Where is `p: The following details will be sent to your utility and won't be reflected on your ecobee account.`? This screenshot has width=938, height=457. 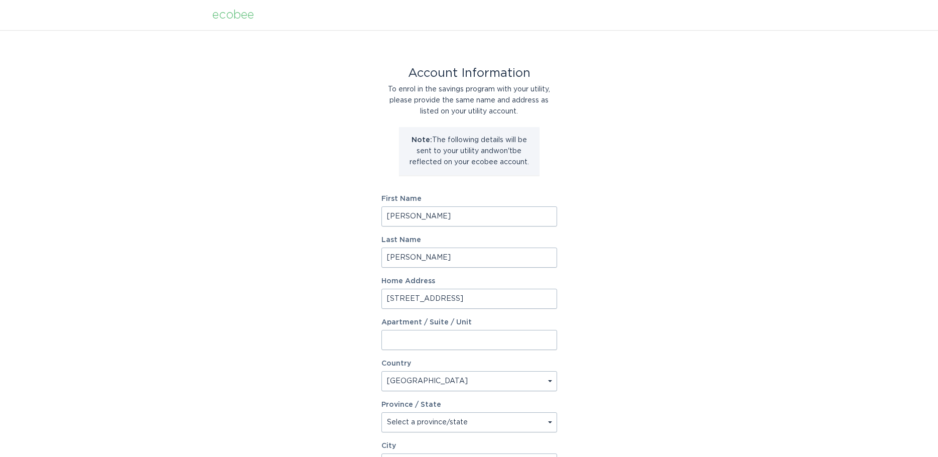
p: The following details will be sent to your utility and won't be reflected on your ecobee account. is located at coordinates (469, 151).